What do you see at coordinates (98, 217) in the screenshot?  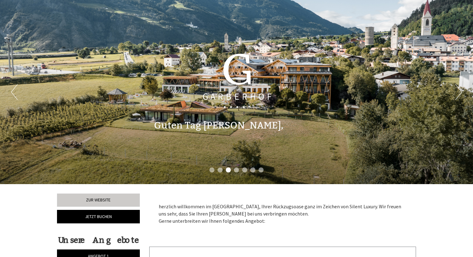 I see `a: Jetzt buchen` at bounding box center [98, 217].